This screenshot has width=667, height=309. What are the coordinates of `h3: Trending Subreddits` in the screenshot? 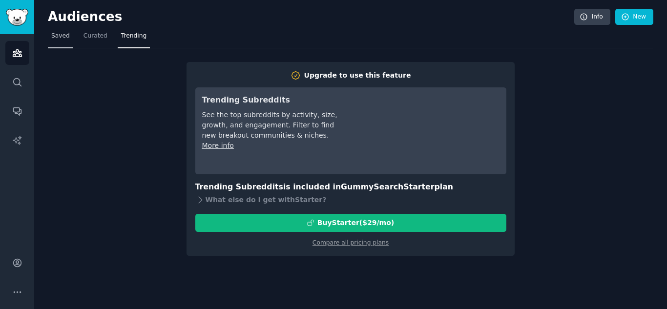 It's located at (271, 100).